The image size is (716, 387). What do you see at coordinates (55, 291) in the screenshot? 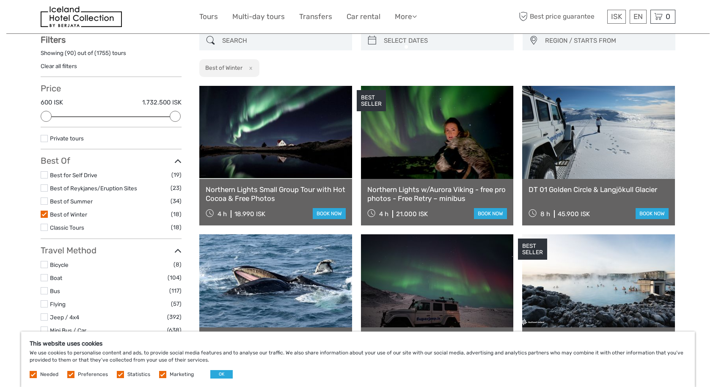
I see `a: Bus` at bounding box center [55, 291].